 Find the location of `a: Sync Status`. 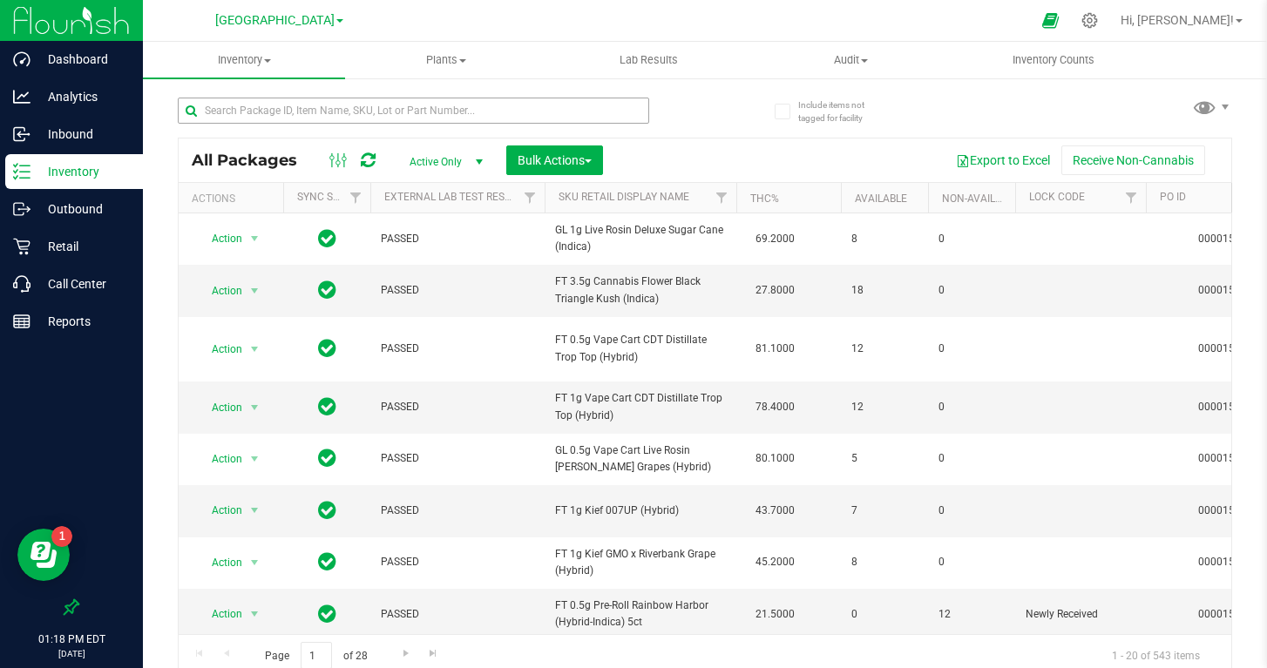

a: Sync Status is located at coordinates (330, 197).